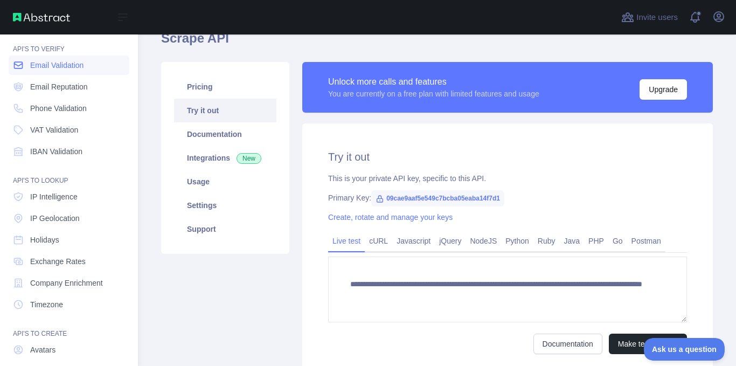 This screenshot has height=366, width=736. Describe the element at coordinates (58, 261) in the screenshot. I see `span: Exchange Rates` at that location.